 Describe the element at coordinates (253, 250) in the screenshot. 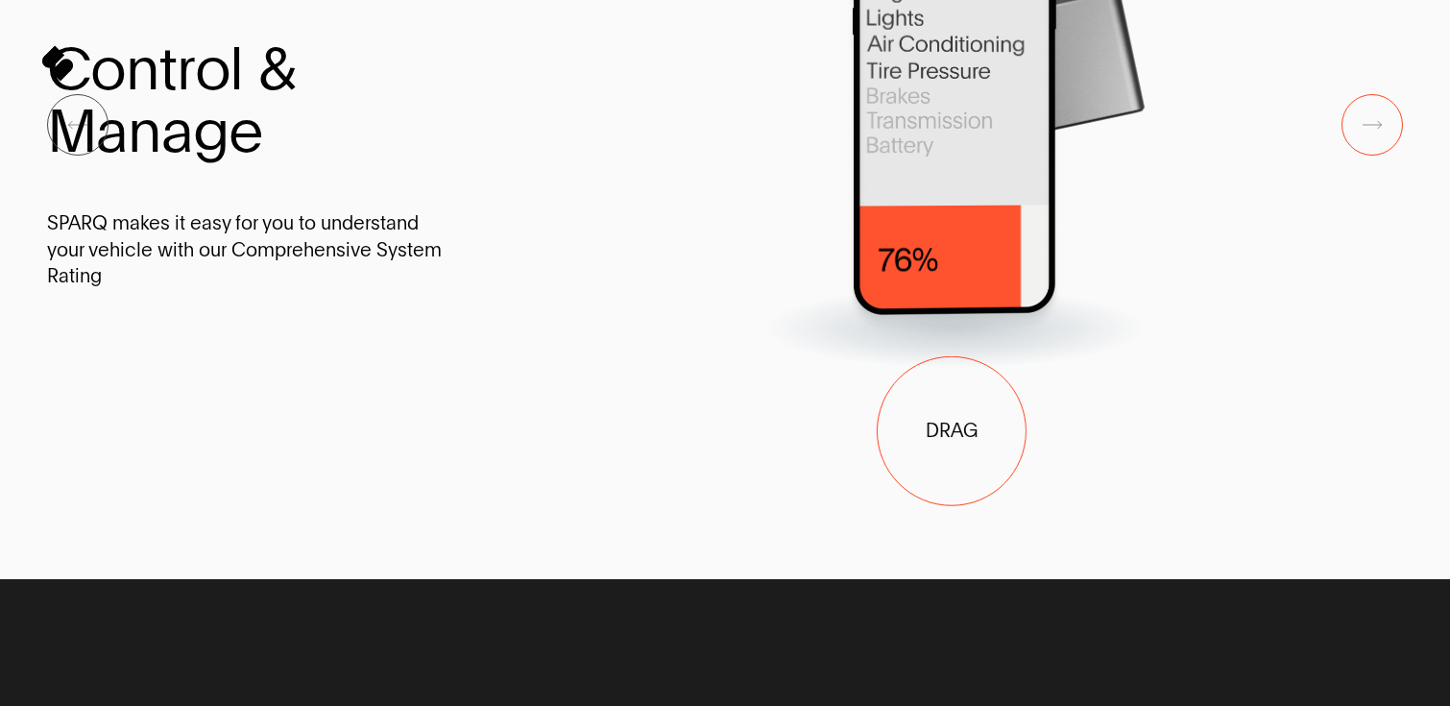

I see `span: SPARQ makes it easy for you to understand your vehicle with our Comprehensive System Rating` at that location.